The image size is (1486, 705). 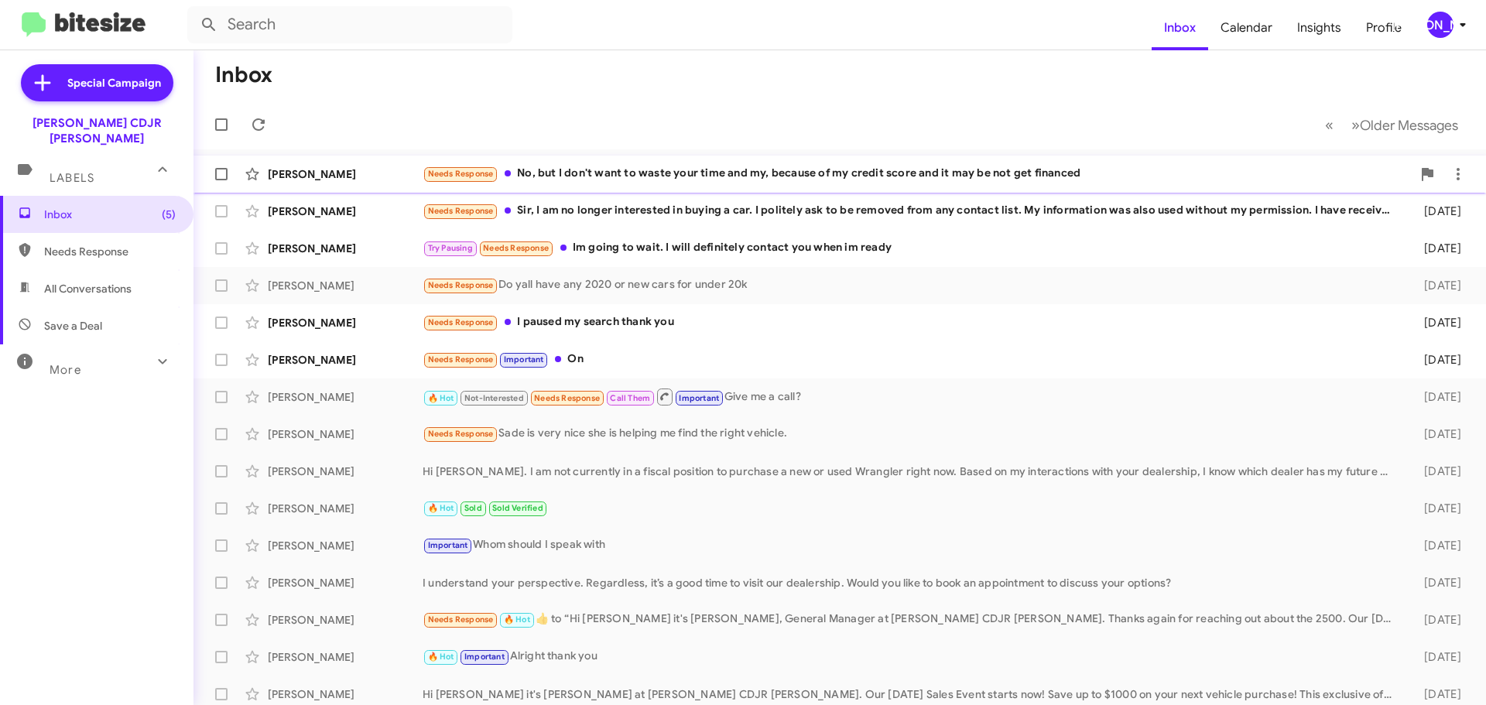 I want to click on nav: Page navigation example, so click(x=1391, y=125).